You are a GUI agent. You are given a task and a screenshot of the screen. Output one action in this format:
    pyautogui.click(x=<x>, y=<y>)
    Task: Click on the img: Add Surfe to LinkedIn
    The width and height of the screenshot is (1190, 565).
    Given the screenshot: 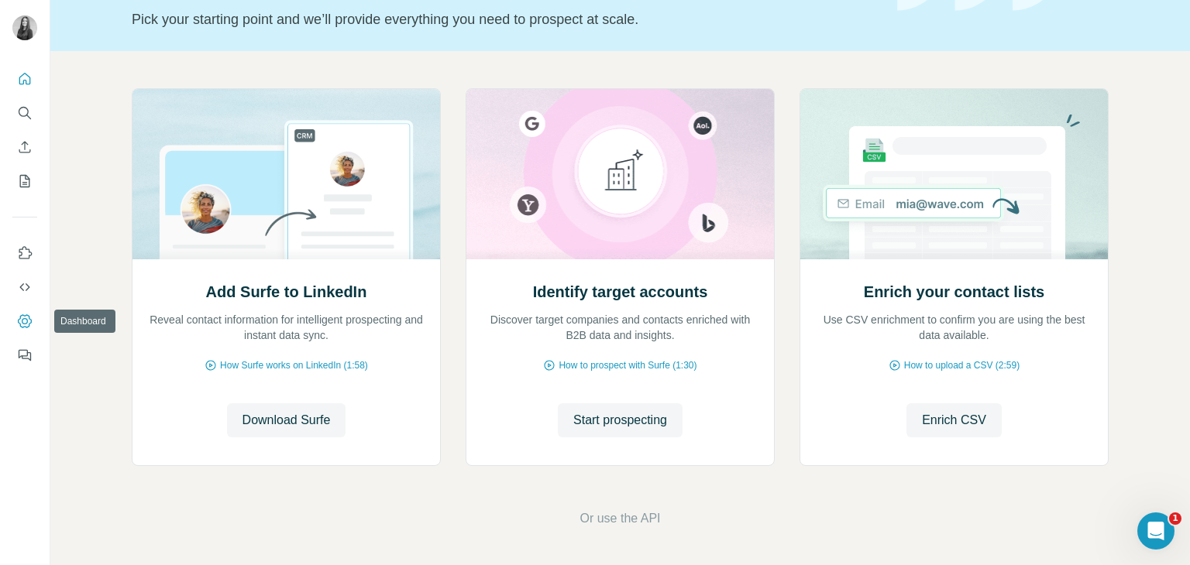 What is the action you would take?
    pyautogui.click(x=286, y=174)
    